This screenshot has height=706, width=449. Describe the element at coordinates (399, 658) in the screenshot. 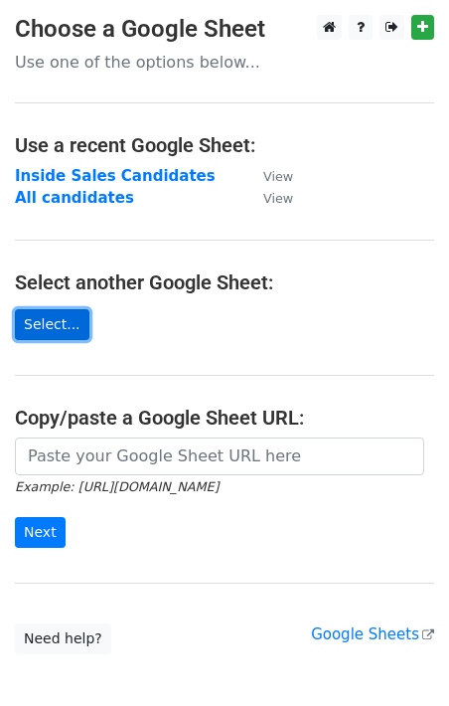

I see `div: Chat Widget` at that location.